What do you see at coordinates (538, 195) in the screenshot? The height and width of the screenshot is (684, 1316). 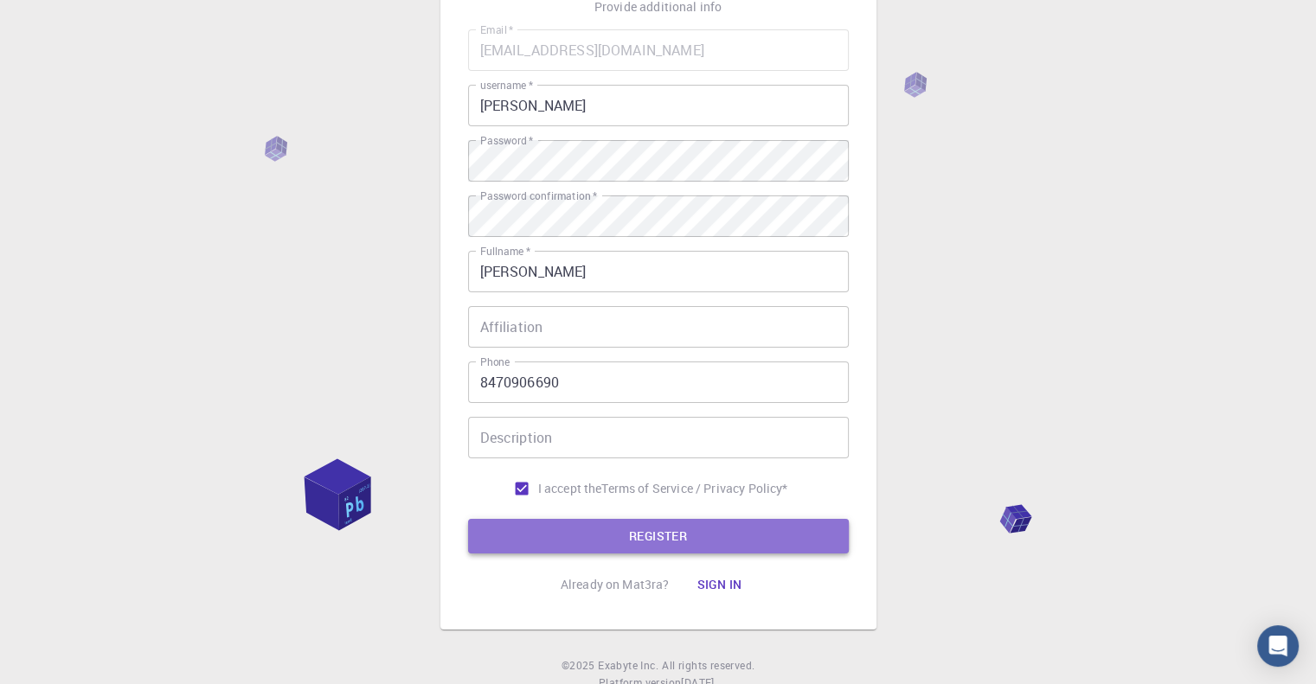 I see `label: Password confirmation` at bounding box center [538, 195].